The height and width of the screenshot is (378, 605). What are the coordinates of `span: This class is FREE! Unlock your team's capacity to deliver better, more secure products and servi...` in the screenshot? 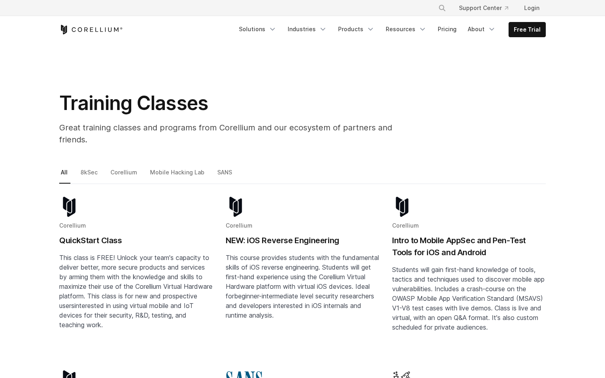 It's located at (136, 282).